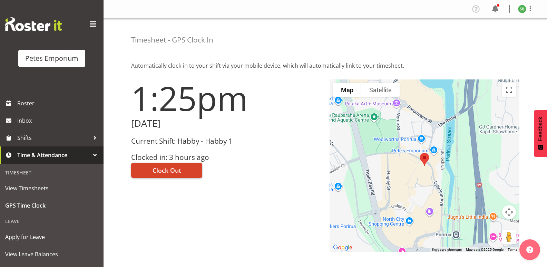  Describe the element at coordinates (380, 90) in the screenshot. I see `button: Show satellite imagery` at that location.